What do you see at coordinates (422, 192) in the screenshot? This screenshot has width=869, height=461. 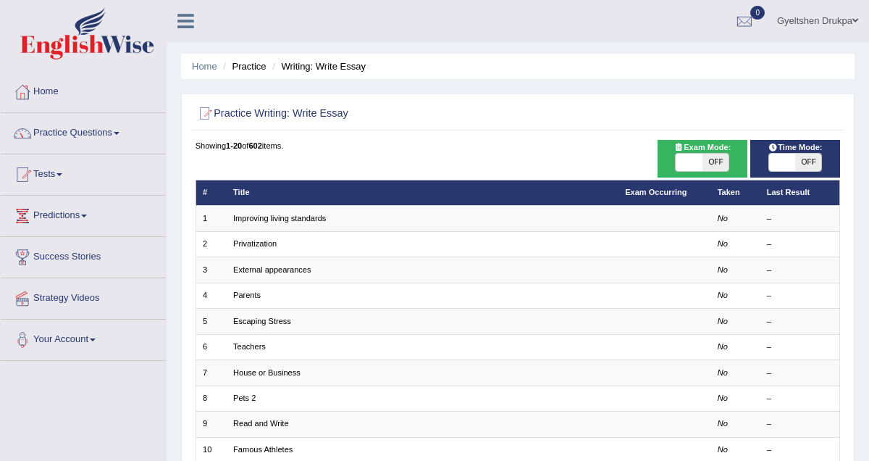 I see `th: Title` at bounding box center [422, 192].